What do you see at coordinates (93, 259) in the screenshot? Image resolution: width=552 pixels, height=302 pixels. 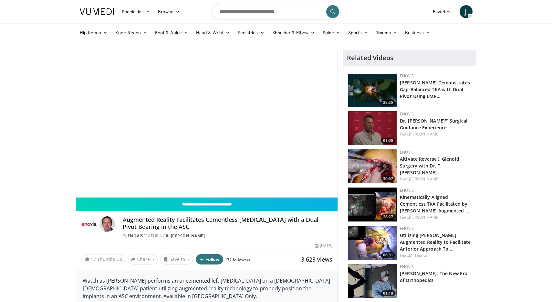 I see `span: 17` at bounding box center [93, 259].